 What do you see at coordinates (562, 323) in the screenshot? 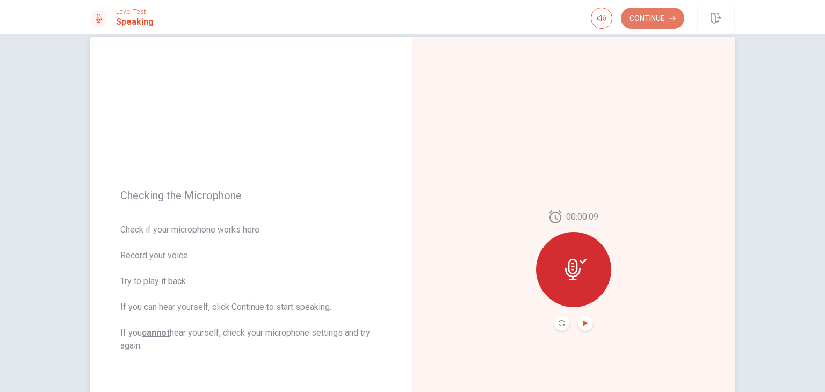
I see `button: Record Again` at bounding box center [562, 323].